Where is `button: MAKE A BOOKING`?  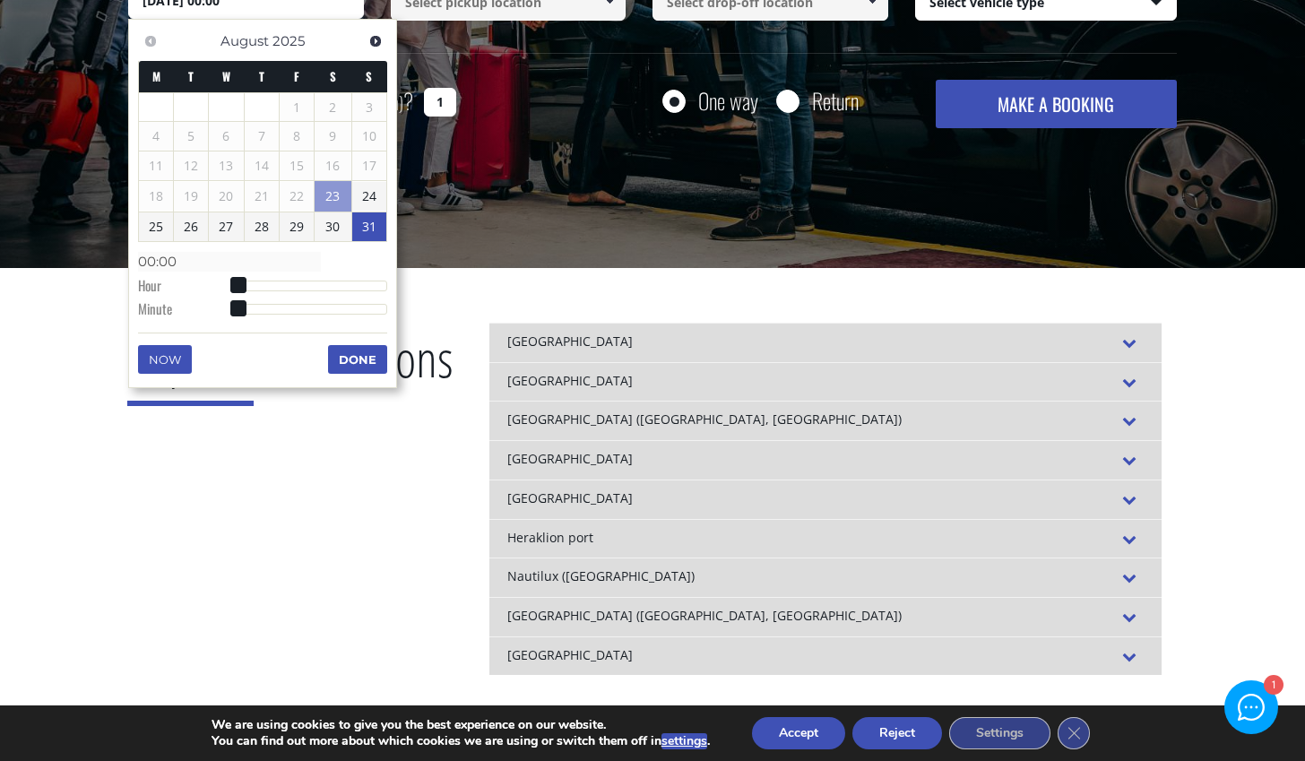 button: MAKE A BOOKING is located at coordinates (1056, 104).